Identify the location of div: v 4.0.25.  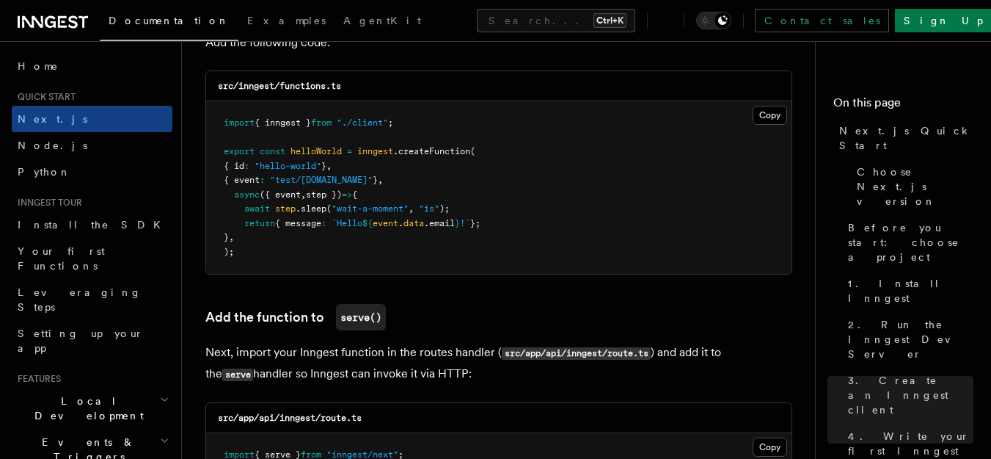
(56, 29).